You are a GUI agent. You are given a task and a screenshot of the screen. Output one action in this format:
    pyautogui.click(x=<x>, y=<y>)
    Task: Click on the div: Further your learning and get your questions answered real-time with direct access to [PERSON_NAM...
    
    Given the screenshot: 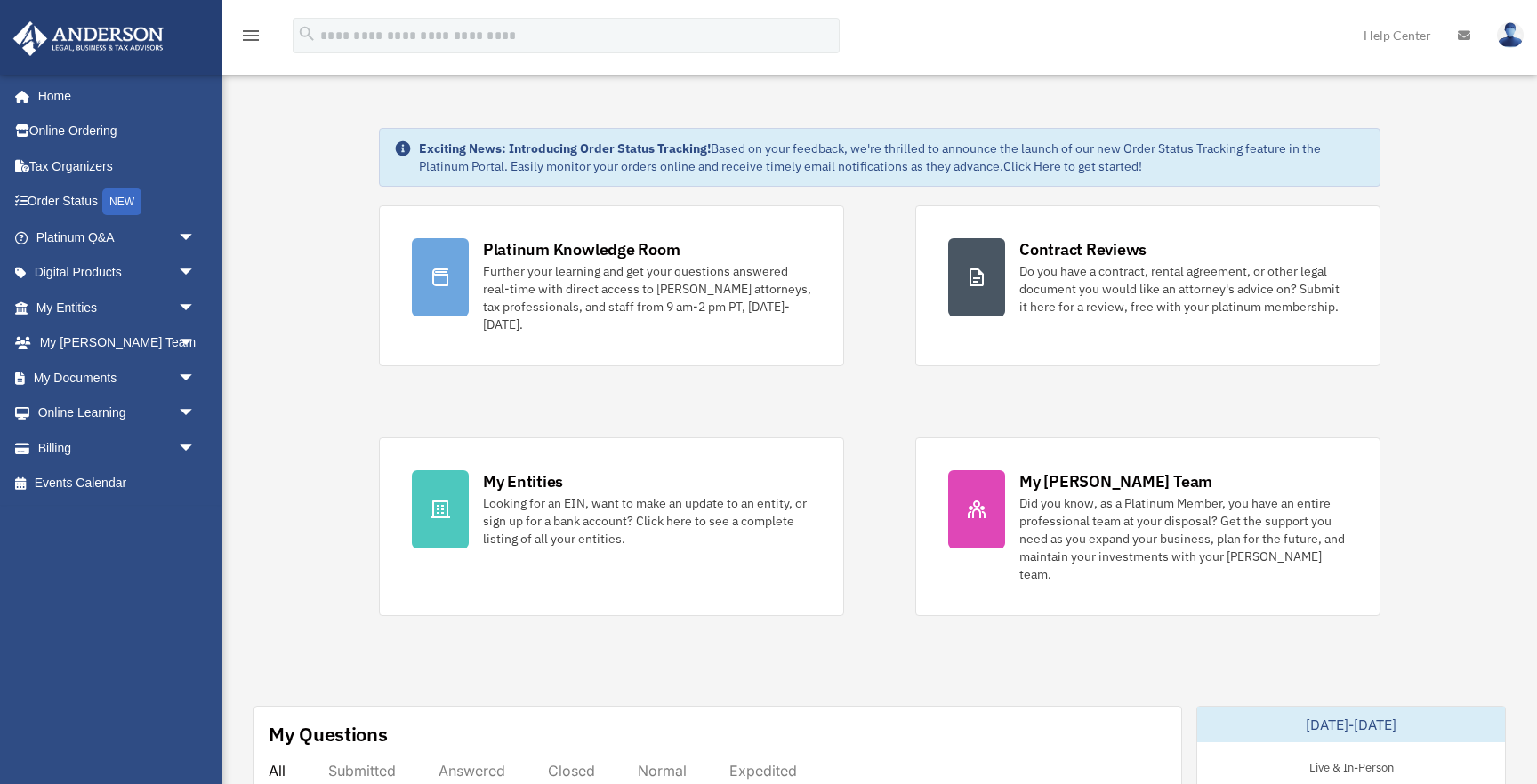 What is the action you would take?
    pyautogui.click(x=647, y=298)
    